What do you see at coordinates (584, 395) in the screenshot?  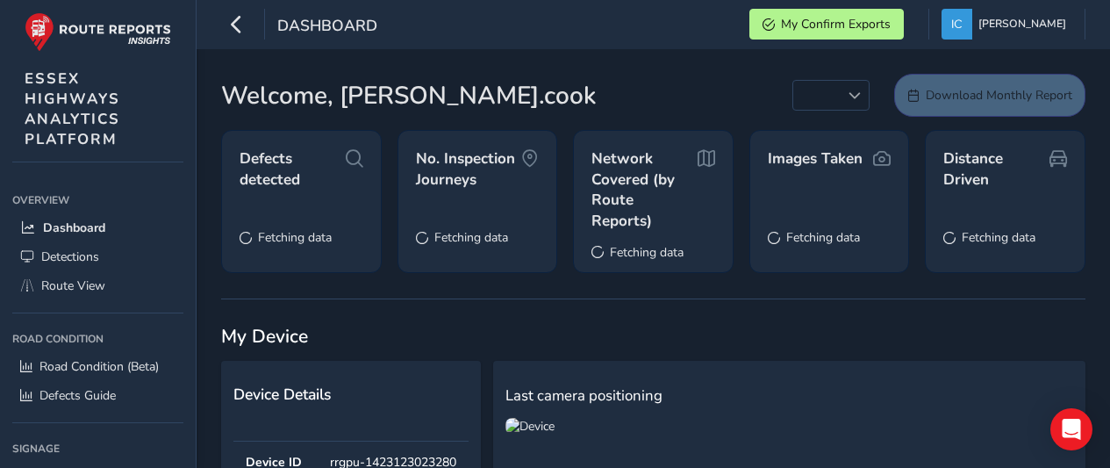 I see `span: Last camera positioning` at bounding box center [584, 395].